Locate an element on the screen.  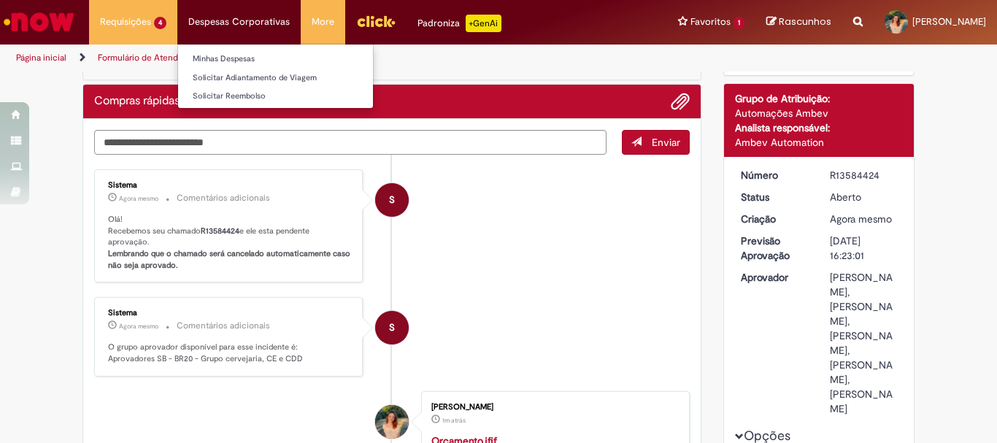
time: 01/10/2025 09:23:11 is located at coordinates (139, 326).